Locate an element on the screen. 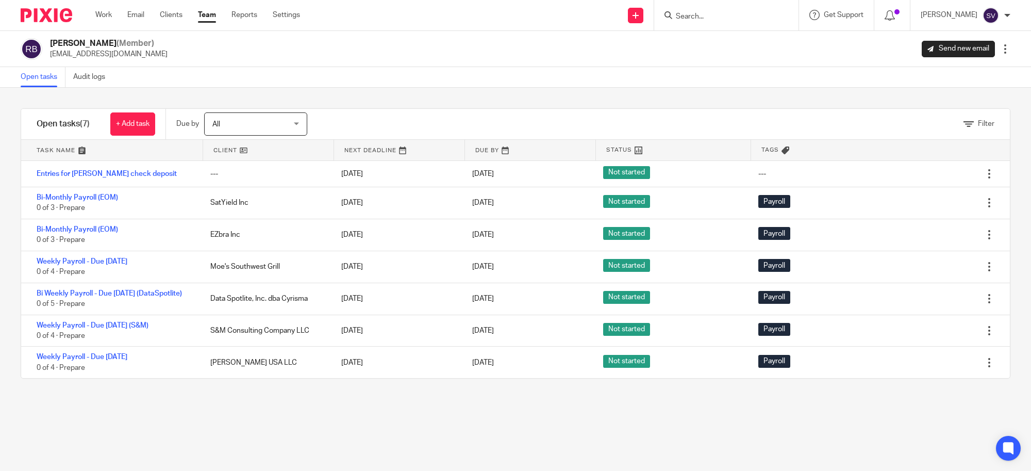 The height and width of the screenshot is (471, 1031). a: Send new email is located at coordinates (958, 49).